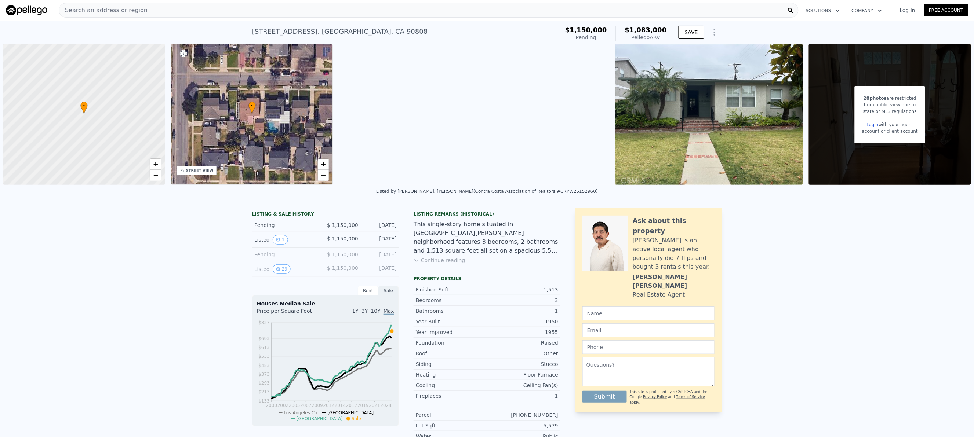 This screenshot has width=974, height=437. Describe the element at coordinates (875, 98) in the screenshot. I see `span: 28 photos` at that location.